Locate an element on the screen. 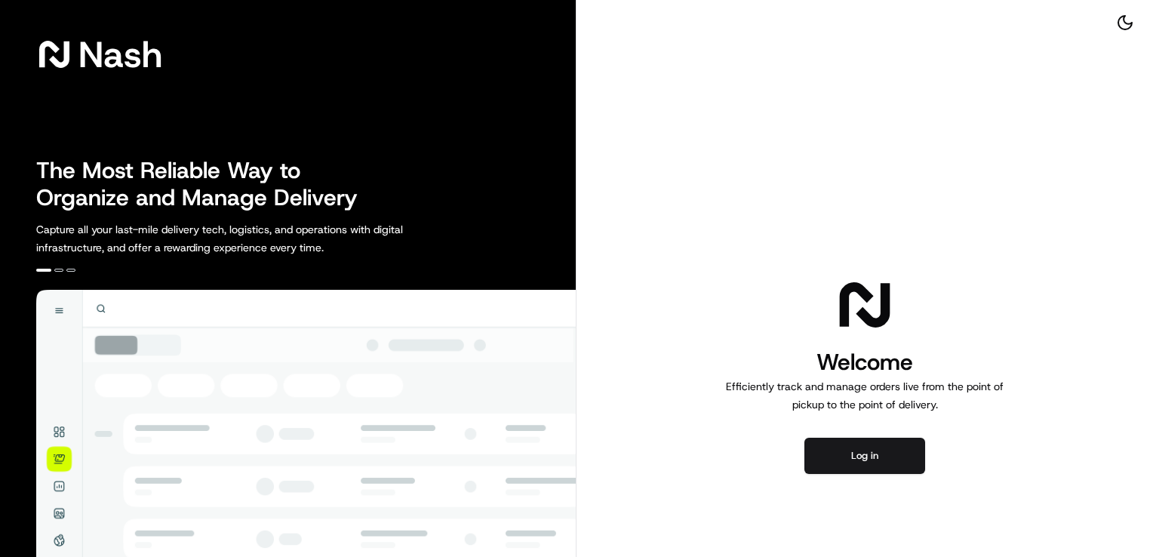 The width and height of the screenshot is (1153, 557). h2: The Most Reliable Way to Organize and Manage Delivery is located at coordinates (205, 184).